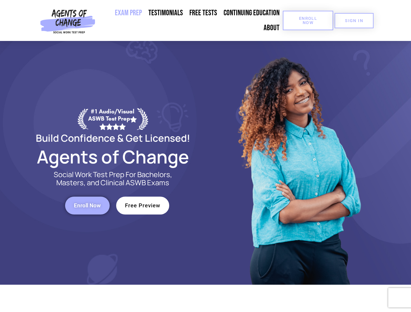 This screenshot has width=411, height=312. What do you see at coordinates (113, 119) in the screenshot?
I see `div: #1 Audio/Visual ASWB Test Prep` at bounding box center [113, 119].